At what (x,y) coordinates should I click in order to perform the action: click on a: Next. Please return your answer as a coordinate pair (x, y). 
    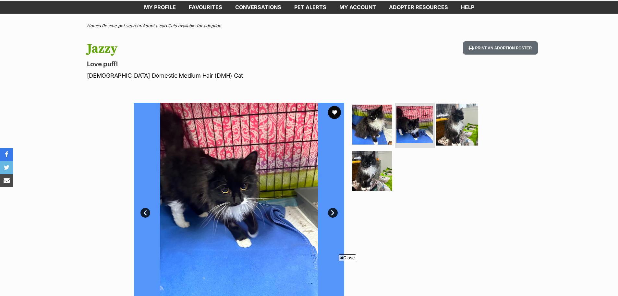
    Looking at the image, I should click on (333, 212).